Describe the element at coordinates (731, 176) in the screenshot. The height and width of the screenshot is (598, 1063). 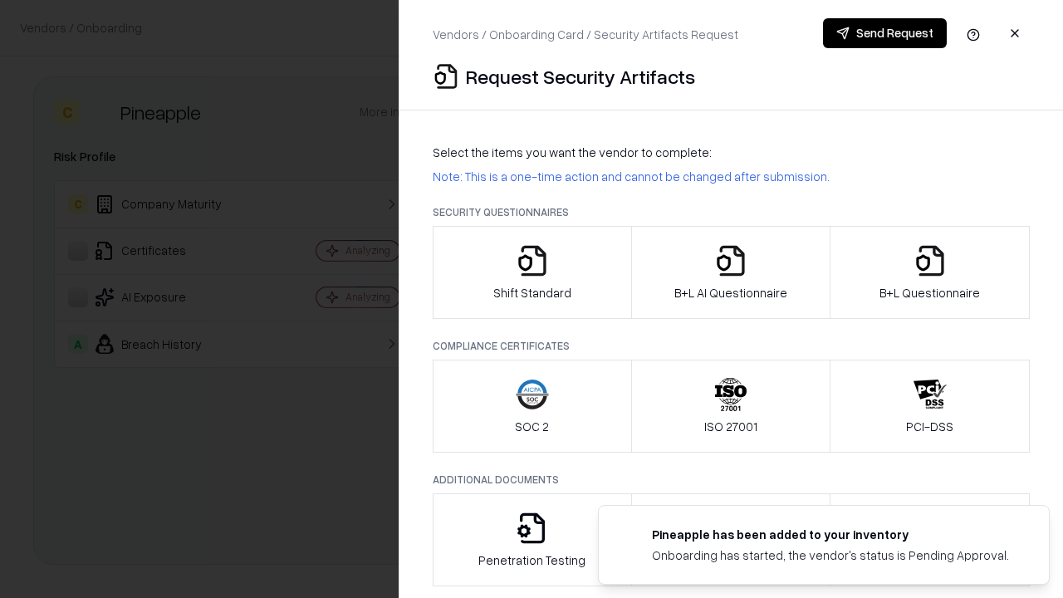
I see `p: Note: This is a one-time action and cannot be changed after submission.` at that location.